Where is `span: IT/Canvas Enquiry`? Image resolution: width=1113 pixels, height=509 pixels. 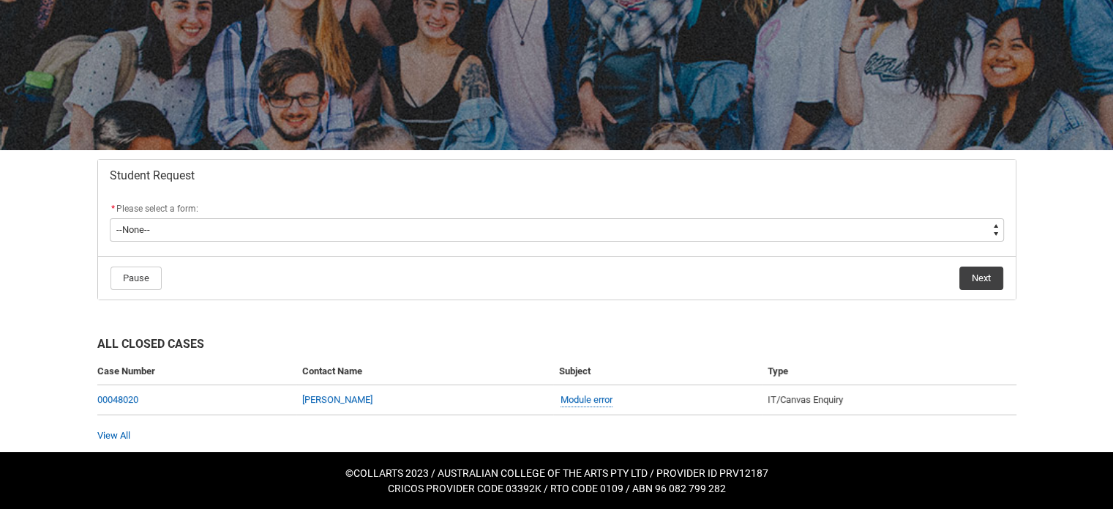
span: IT/Canvas Enquiry is located at coordinates (805, 399).